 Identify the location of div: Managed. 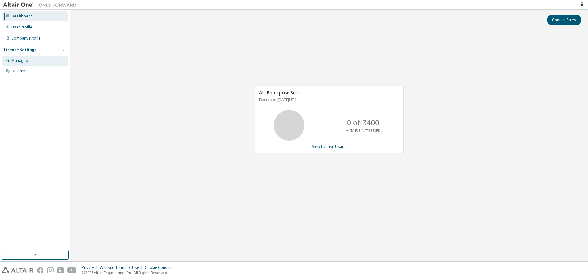
(20, 61).